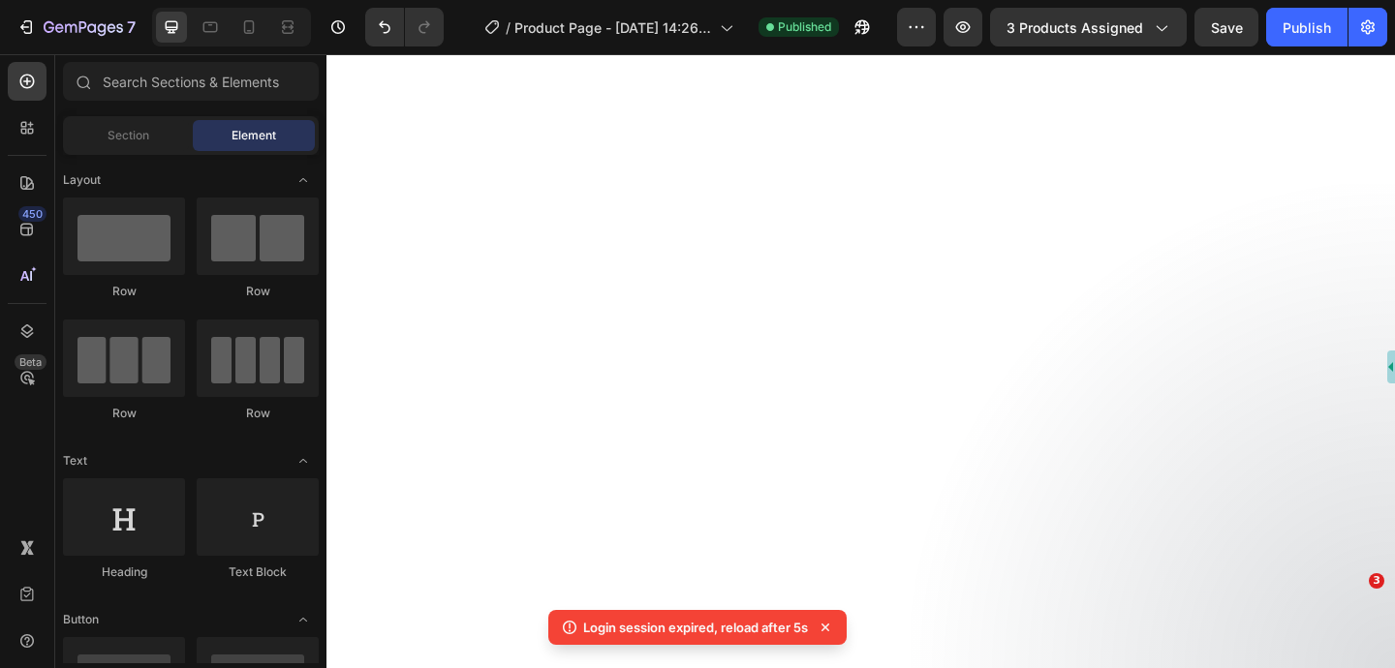  What do you see at coordinates (1226, 27) in the screenshot?
I see `button: Save` at bounding box center [1226, 27].